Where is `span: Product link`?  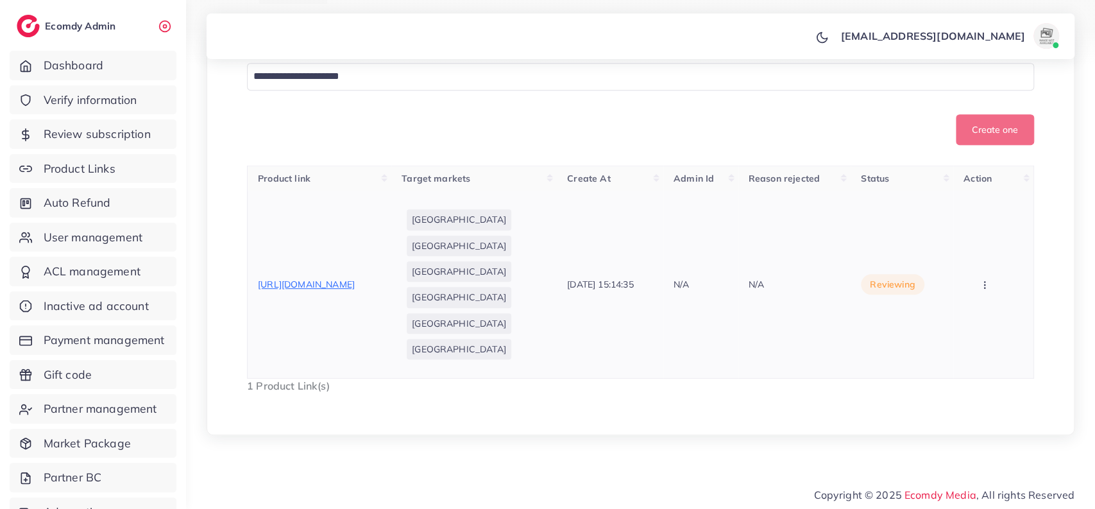
span: Product link is located at coordinates (284, 178).